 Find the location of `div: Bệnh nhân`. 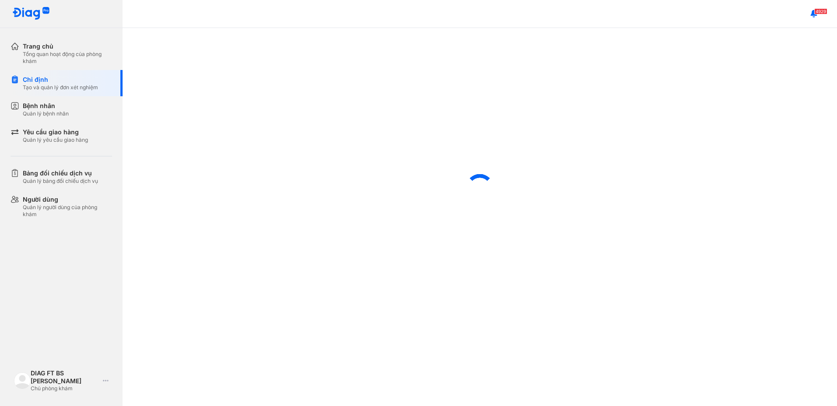

div: Bệnh nhân is located at coordinates (46, 106).